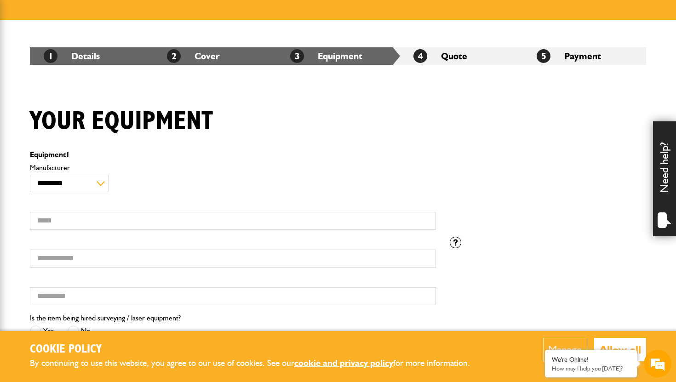 The image size is (676, 382). Describe the element at coordinates (420, 56) in the screenshot. I see `span: 4` at that location.